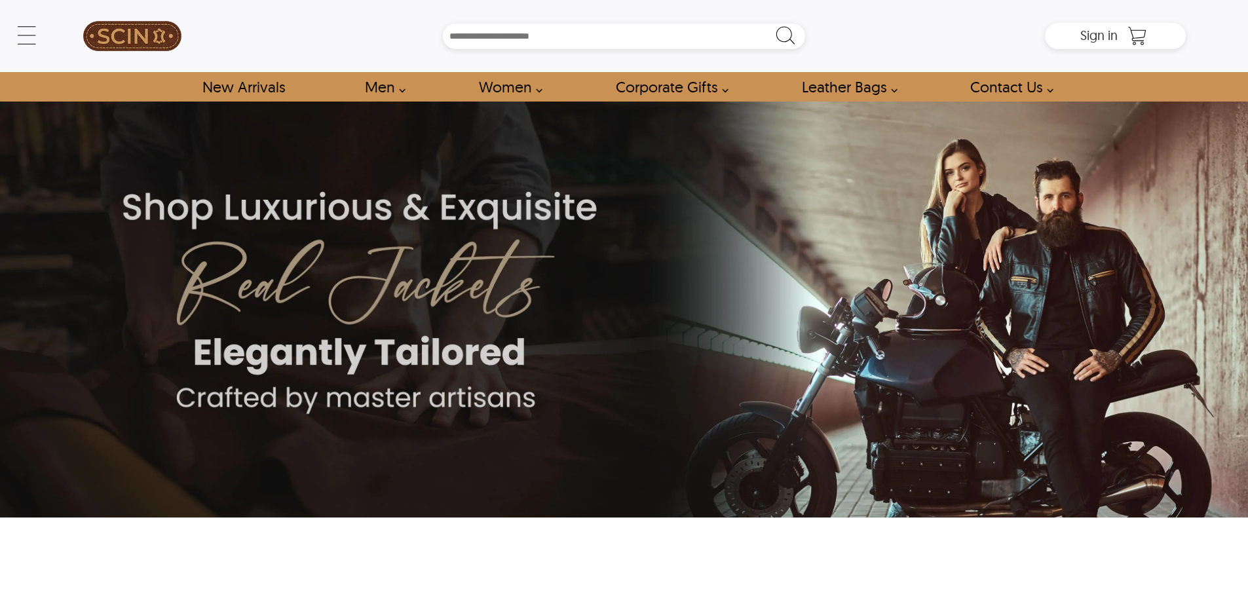 This screenshot has height=602, width=1248. What do you see at coordinates (1098, 35) in the screenshot?
I see `span: Sign in` at bounding box center [1098, 35].